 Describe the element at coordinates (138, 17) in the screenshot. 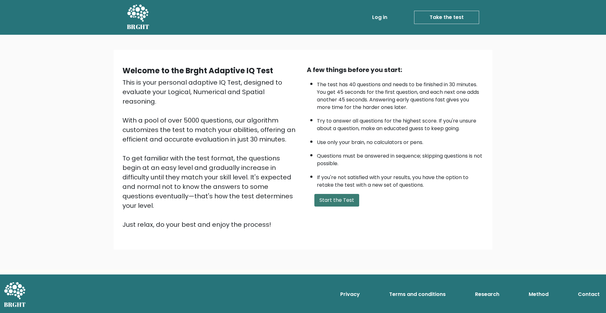

I see `a: BRGHT` at that location.